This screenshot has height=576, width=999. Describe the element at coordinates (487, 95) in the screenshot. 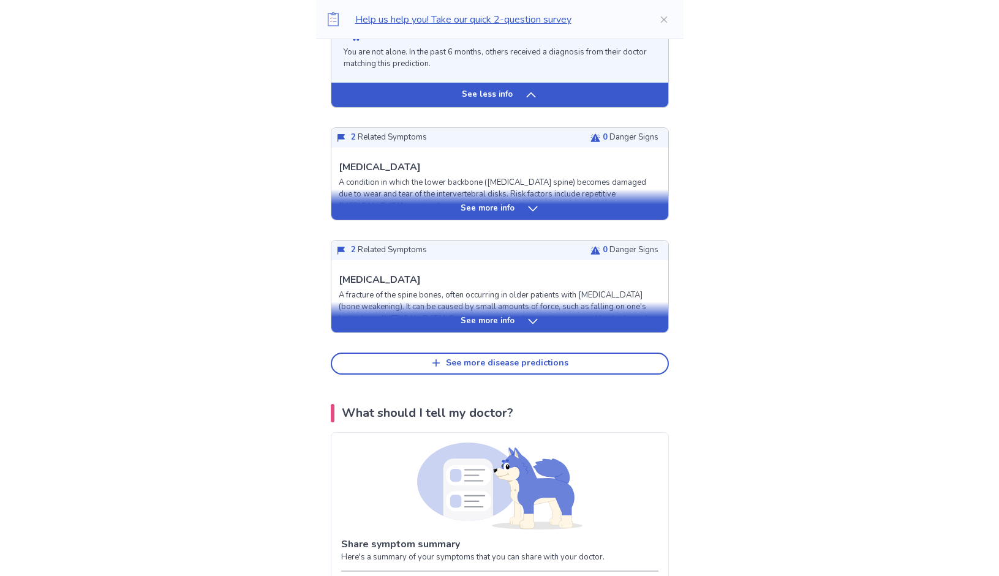

I see `p: See less info` at that location.